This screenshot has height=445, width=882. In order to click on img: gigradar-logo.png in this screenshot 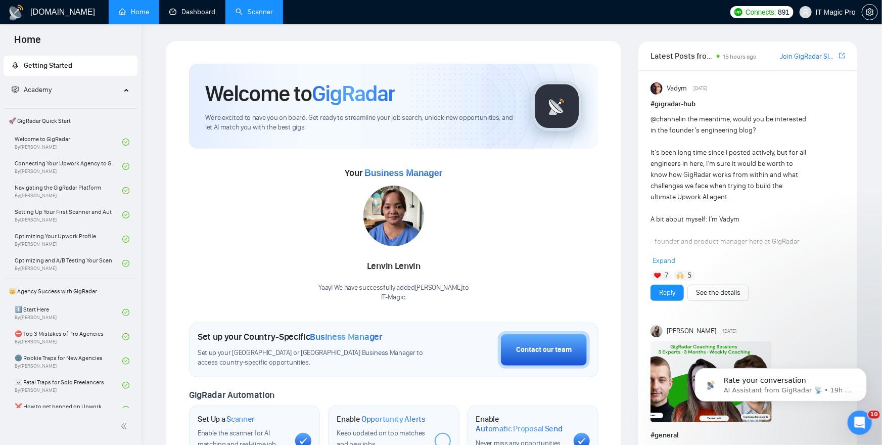, I will do `click(557, 106)`.